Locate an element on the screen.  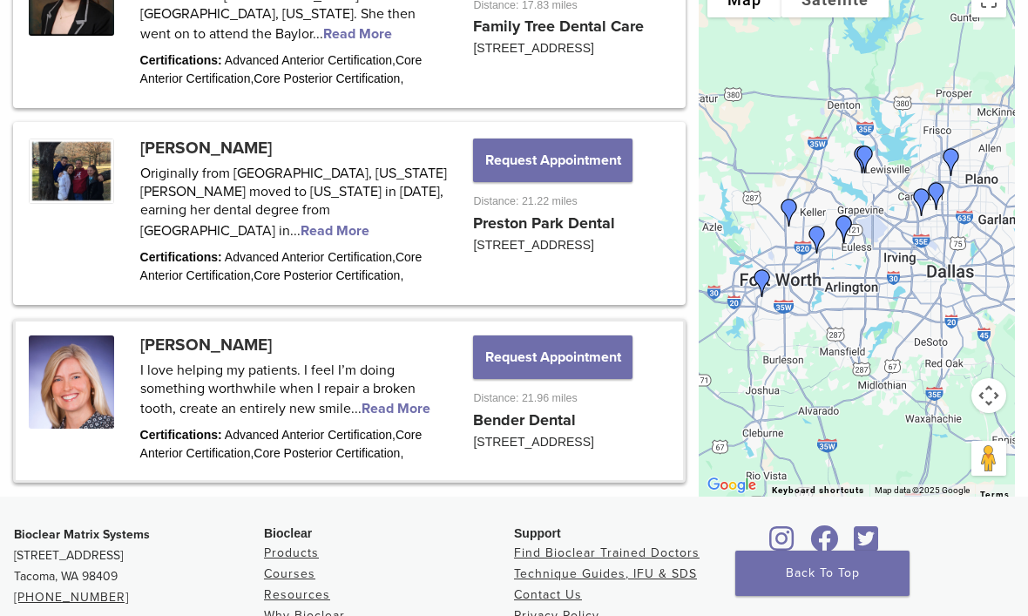
a: Courses is located at coordinates (289, 573).